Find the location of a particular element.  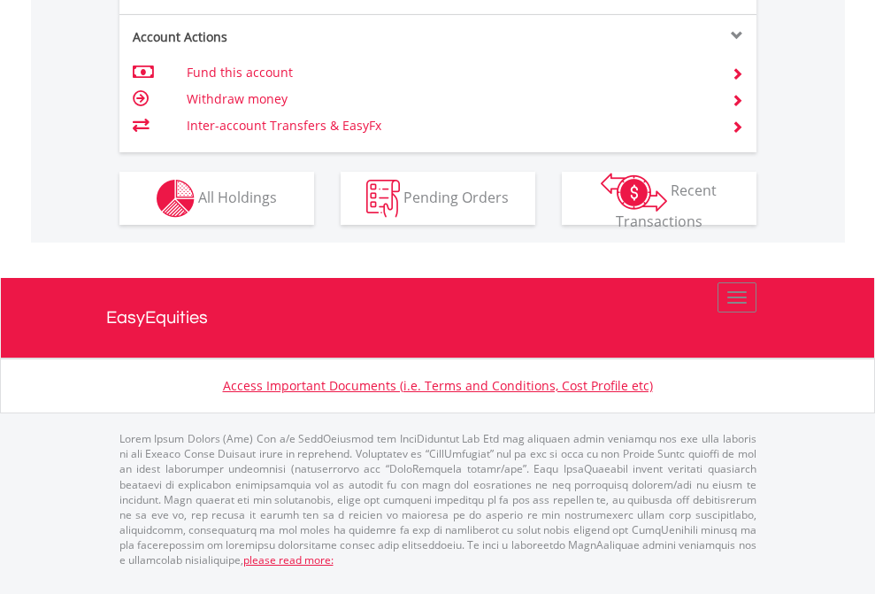

button: All Holdings is located at coordinates (217, 198).